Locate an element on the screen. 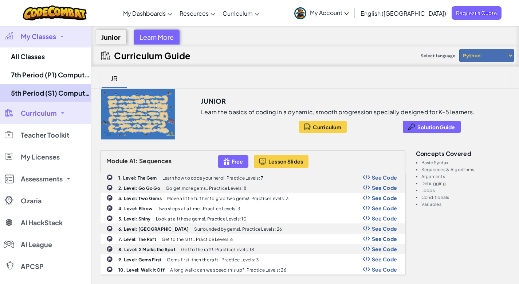  a: CodeCombat logo is located at coordinates (55, 13).